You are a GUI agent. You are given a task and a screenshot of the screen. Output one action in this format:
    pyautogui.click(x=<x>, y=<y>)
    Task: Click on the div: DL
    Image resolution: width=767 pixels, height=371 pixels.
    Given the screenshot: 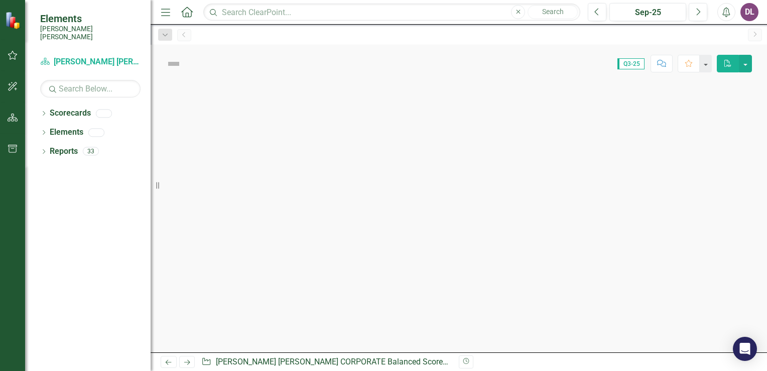 What is the action you would take?
    pyautogui.click(x=750, y=12)
    